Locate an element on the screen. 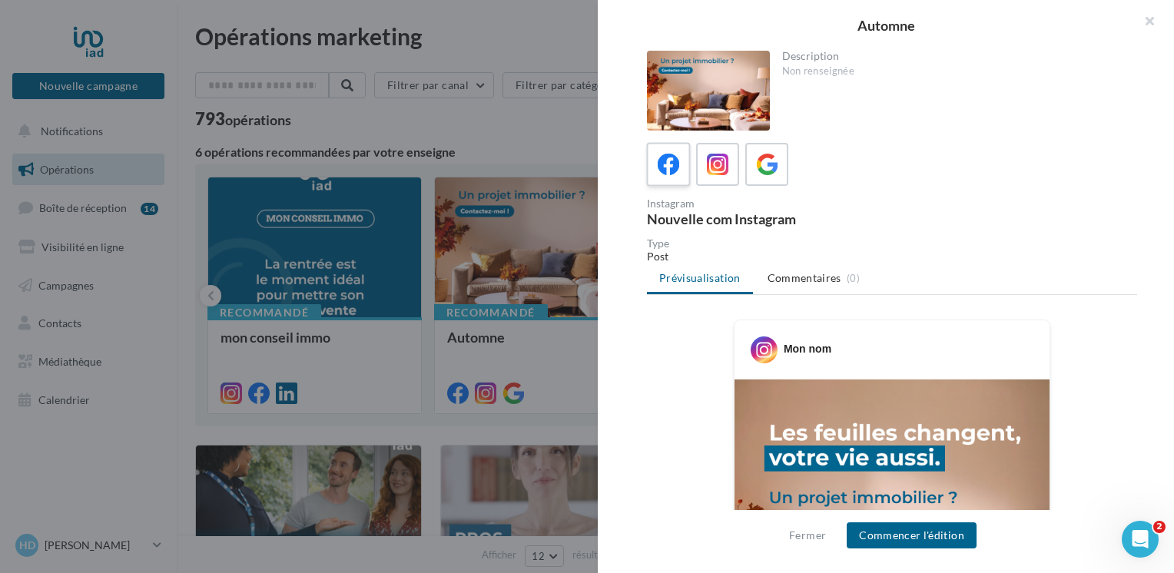 This screenshot has height=573, width=1174. span: Commentaires is located at coordinates (804, 278).